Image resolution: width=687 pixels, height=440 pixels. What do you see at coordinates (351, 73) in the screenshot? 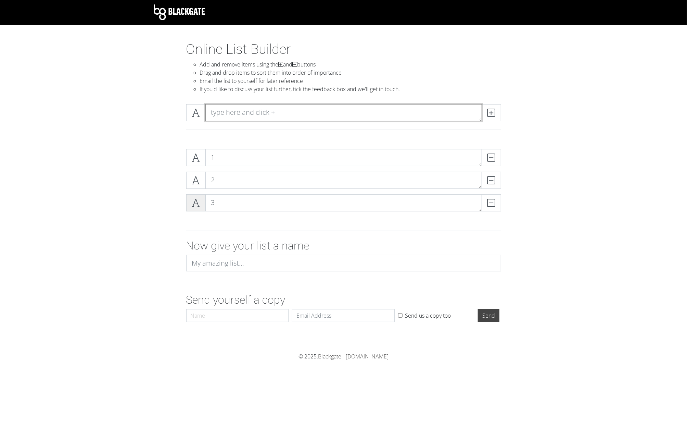
I see `li: Drag and drop items to sort them into order of importance` at bounding box center [351, 73].